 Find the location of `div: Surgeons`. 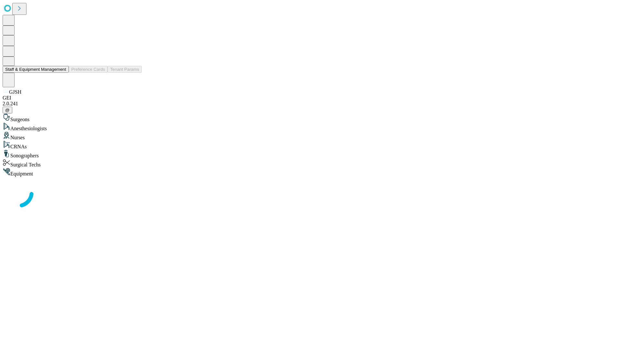

div: Surgeons is located at coordinates (310, 118).